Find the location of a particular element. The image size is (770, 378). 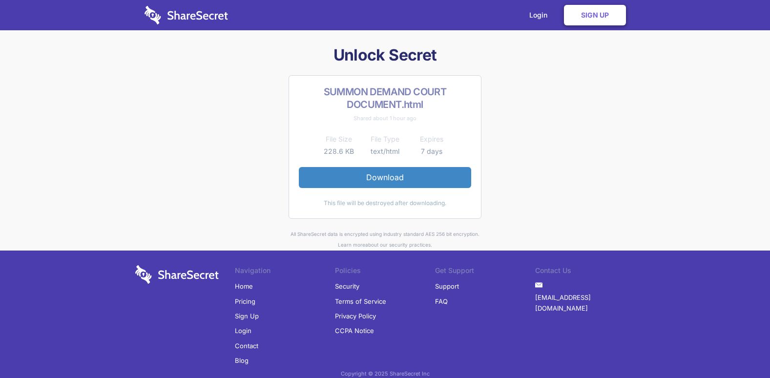

li: Get Support is located at coordinates (485, 272).